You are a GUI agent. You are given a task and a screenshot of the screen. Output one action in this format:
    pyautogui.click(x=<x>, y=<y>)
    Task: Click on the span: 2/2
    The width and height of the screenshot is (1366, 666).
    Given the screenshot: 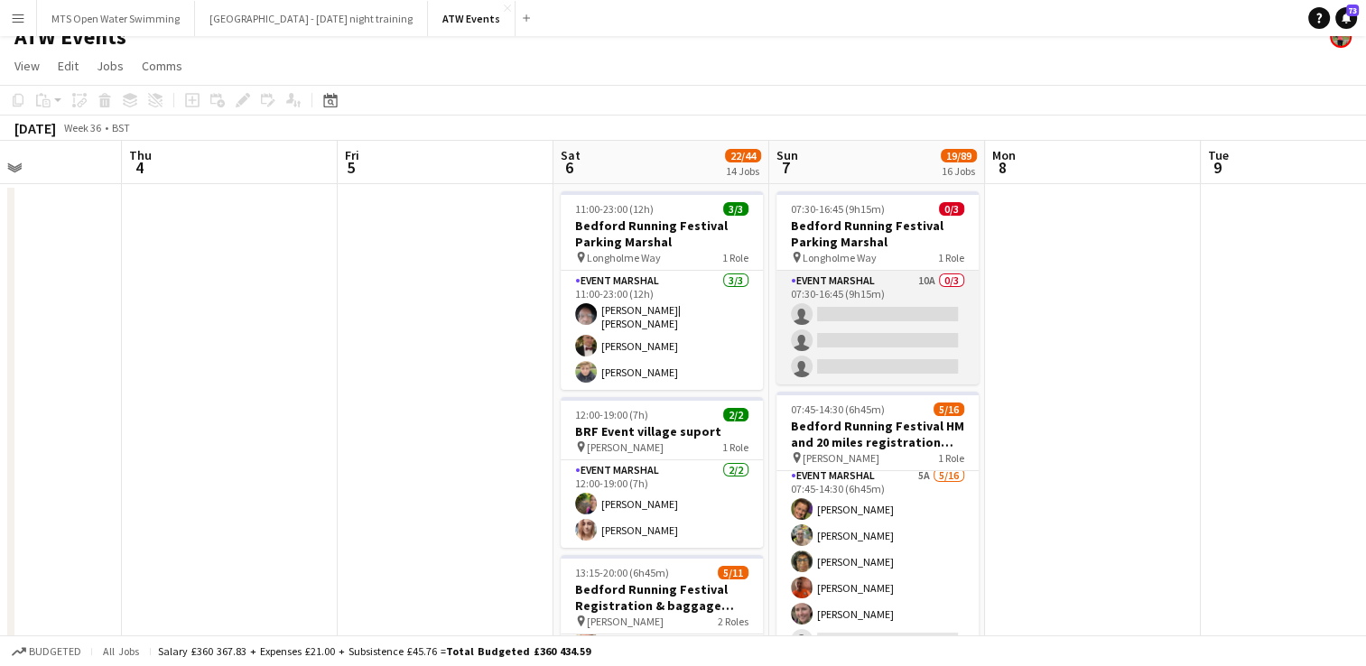 What is the action you would take?
    pyautogui.click(x=736, y=414)
    